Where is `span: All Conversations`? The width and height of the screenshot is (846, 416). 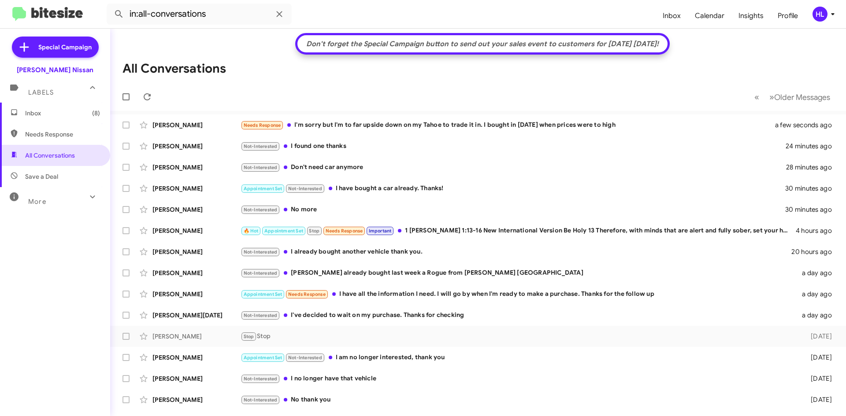
span: All Conversations is located at coordinates (50, 156).